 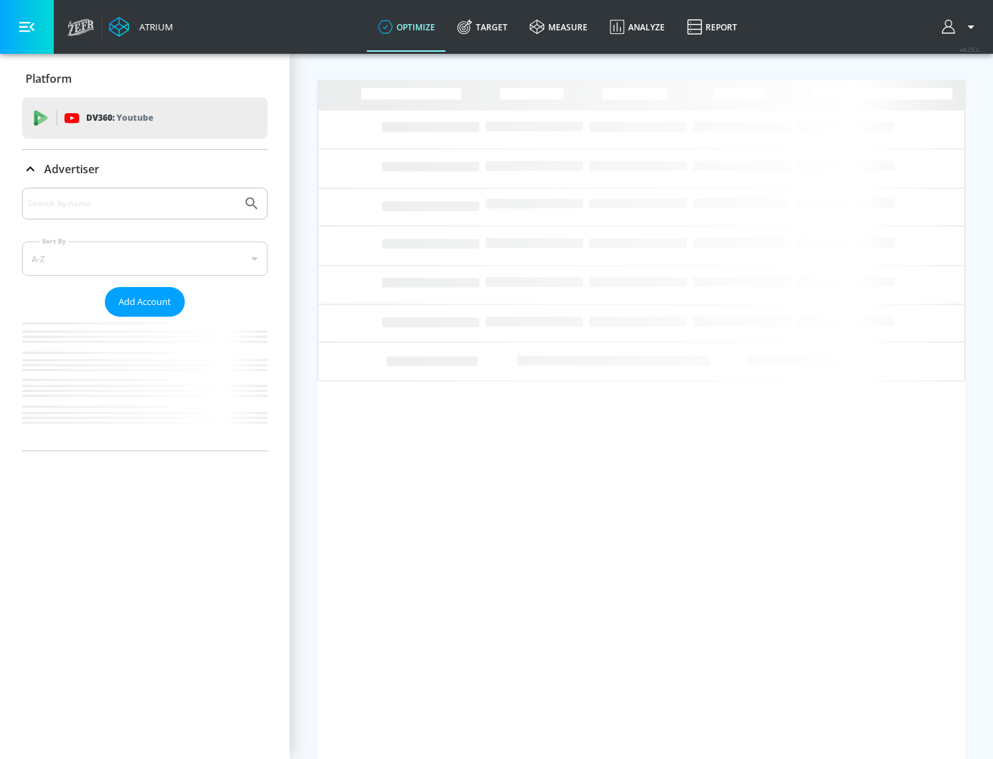 I want to click on nav: list of Advertiser, so click(x=145, y=384).